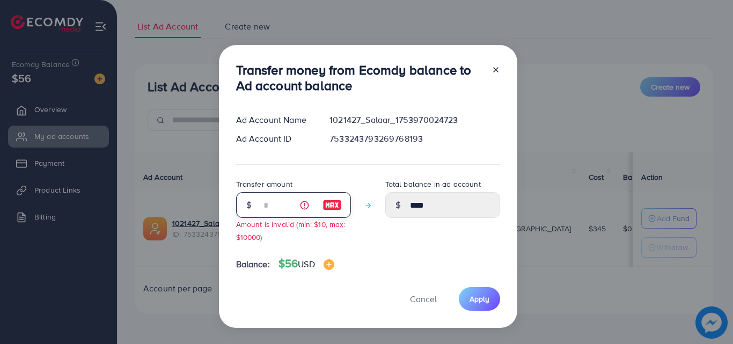 Image resolution: width=733 pixels, height=344 pixels. I want to click on span: Cancel, so click(423, 299).